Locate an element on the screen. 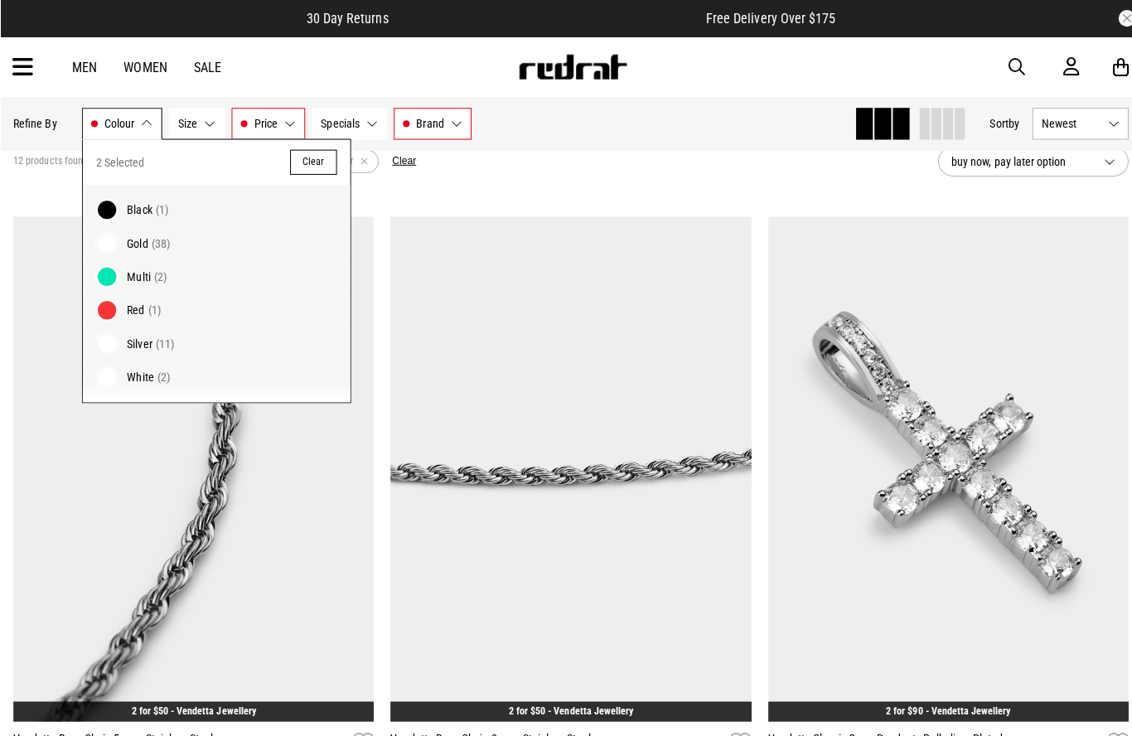  span: Multi is located at coordinates (138, 274).